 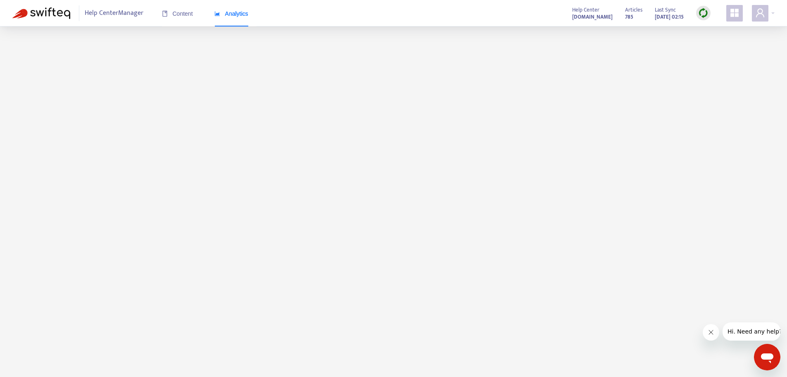 I want to click on span: Help Center, so click(x=586, y=10).